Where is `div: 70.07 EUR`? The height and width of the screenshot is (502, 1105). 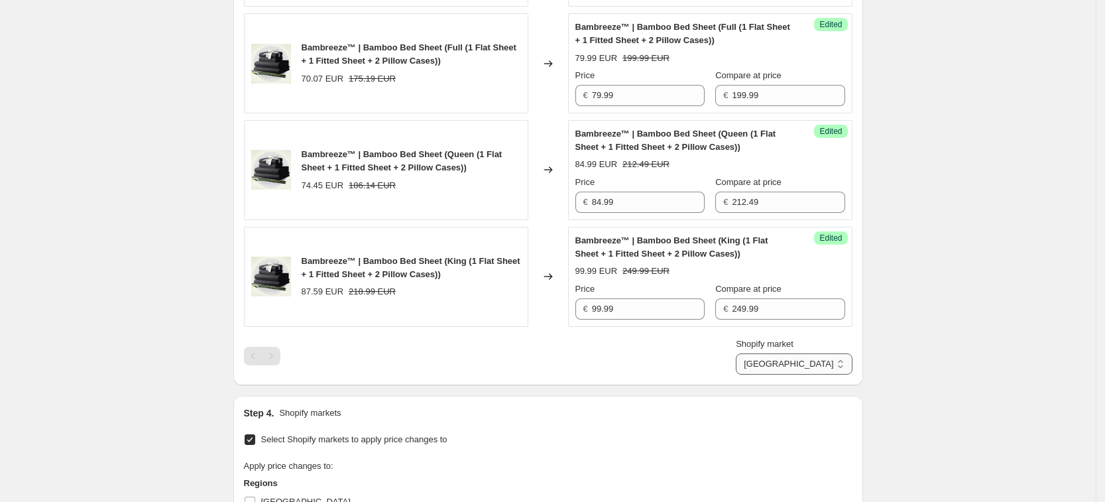
div: 70.07 EUR is located at coordinates (323, 79).